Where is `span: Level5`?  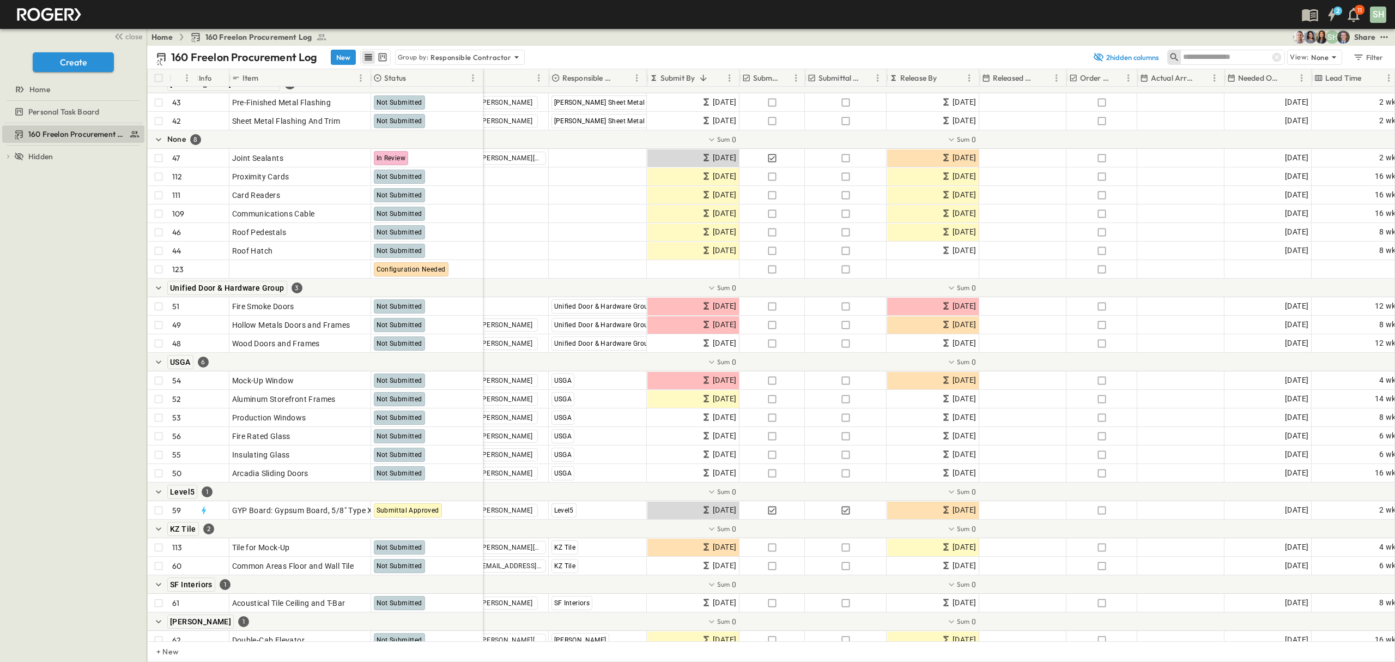 span: Level5 is located at coordinates (564, 510).